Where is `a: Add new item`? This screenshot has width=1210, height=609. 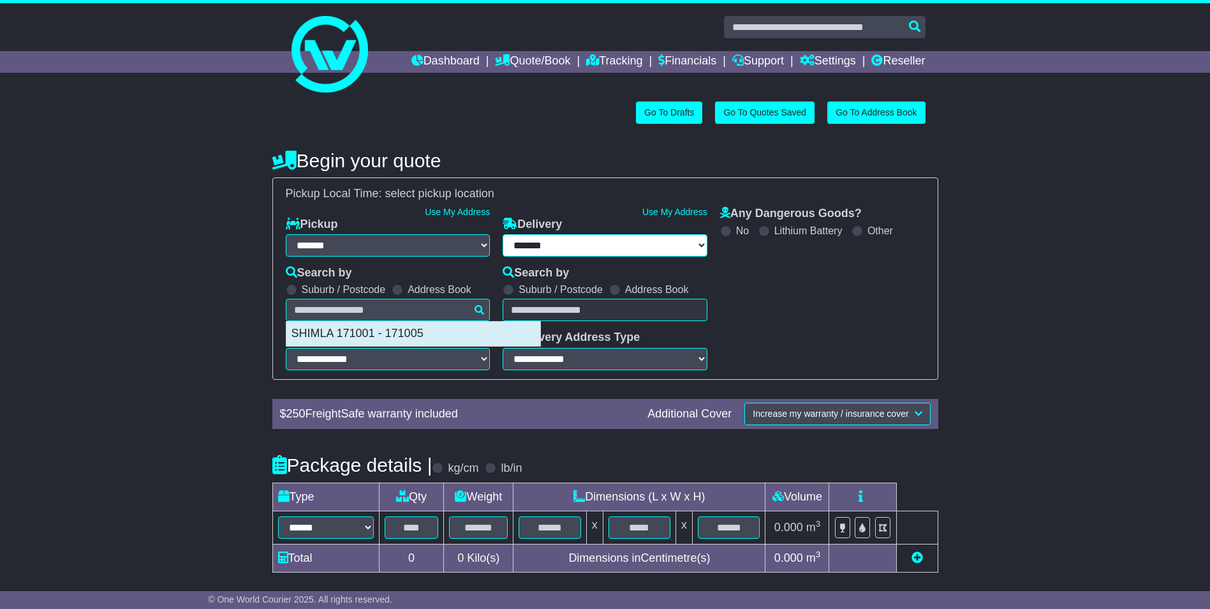 a: Add new item is located at coordinates (917, 558).